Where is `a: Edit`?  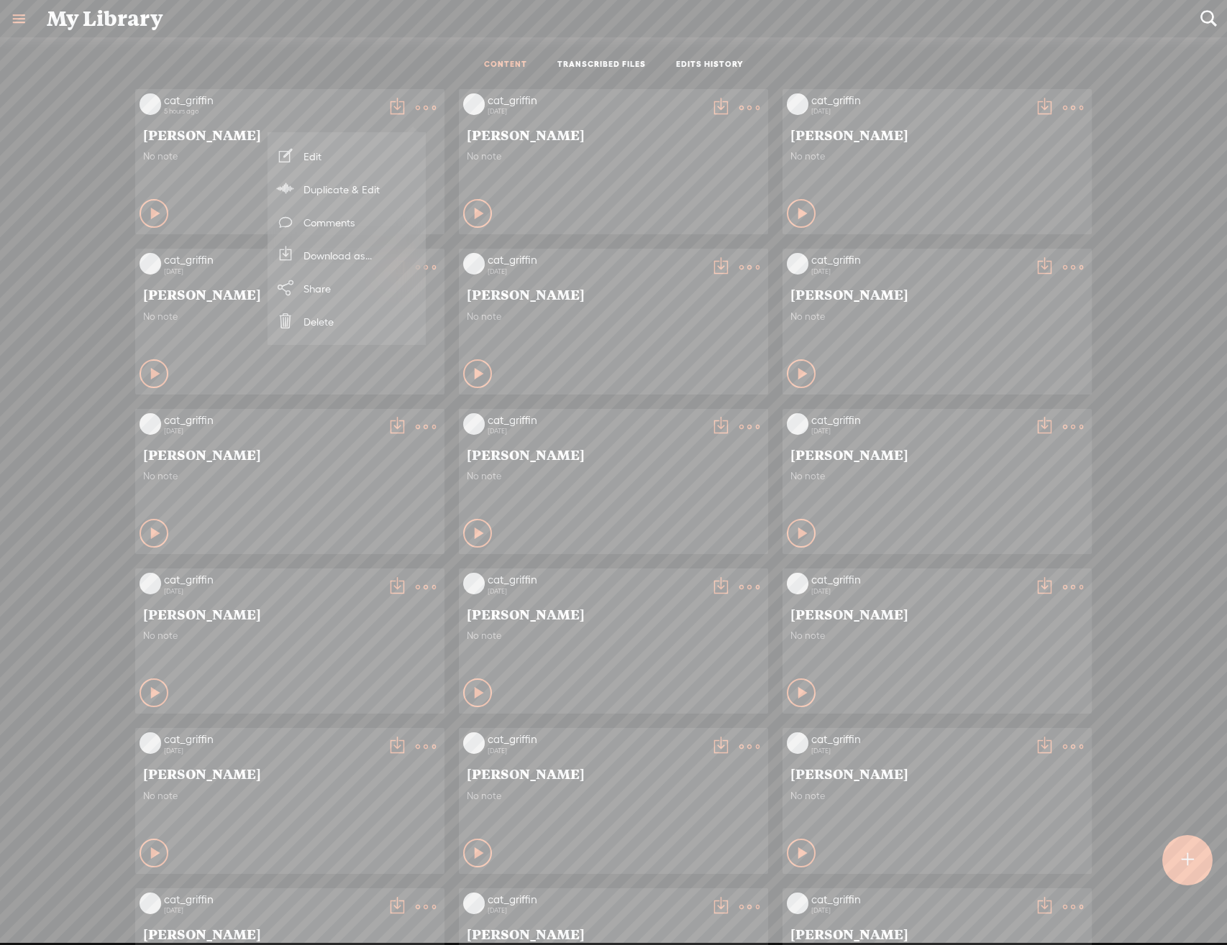
a: Edit is located at coordinates (347, 156).